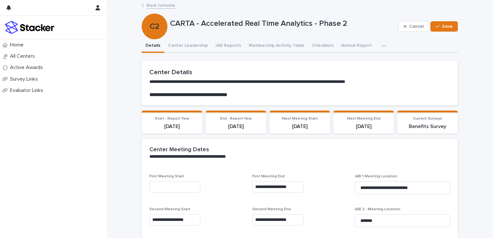  Describe the element at coordinates (447, 26) in the screenshot. I see `span: Save` at that location.